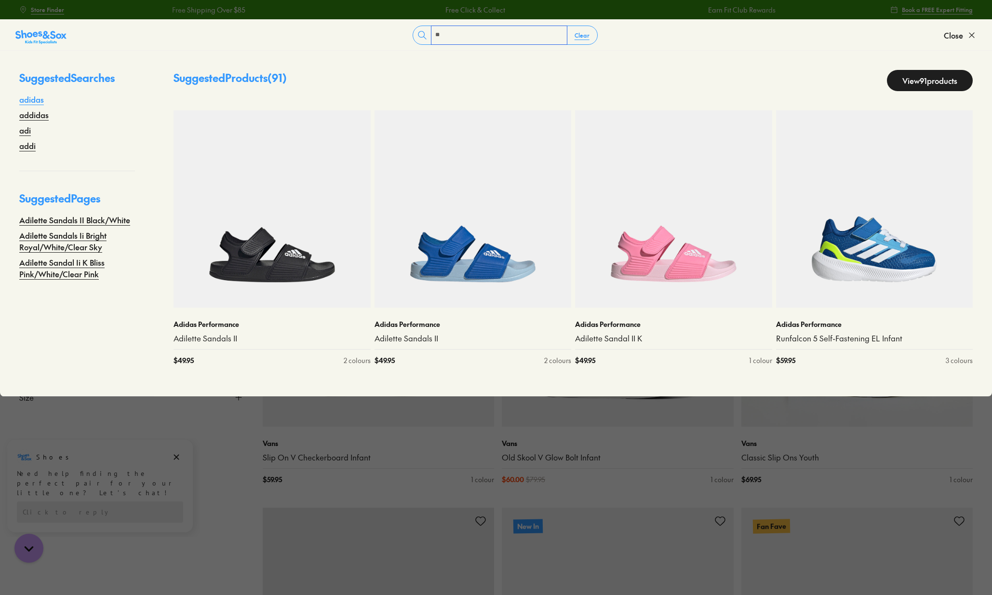 The height and width of the screenshot is (595, 992). I want to click on a: Old Skool V Glow Bolt Infant, so click(617, 457).